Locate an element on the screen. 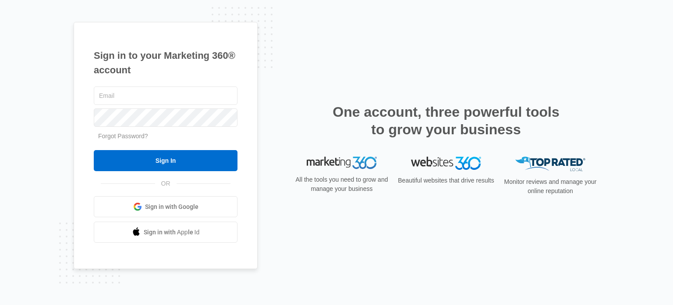 The image size is (673, 305). span: Sign in with Apple Id is located at coordinates (172, 232).